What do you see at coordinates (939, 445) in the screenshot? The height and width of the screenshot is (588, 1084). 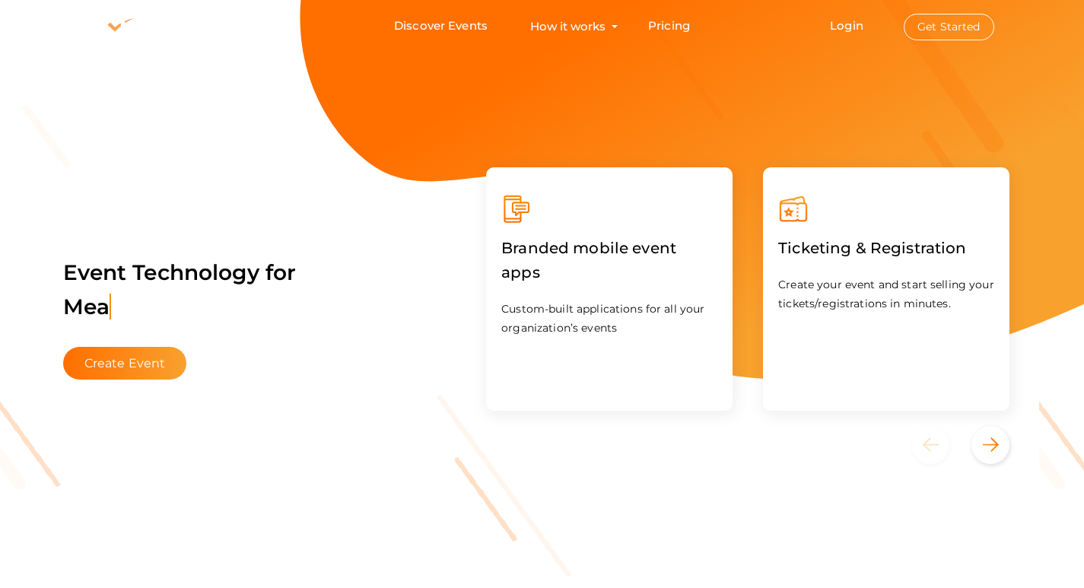 I see `button: Previous` at bounding box center [939, 445].